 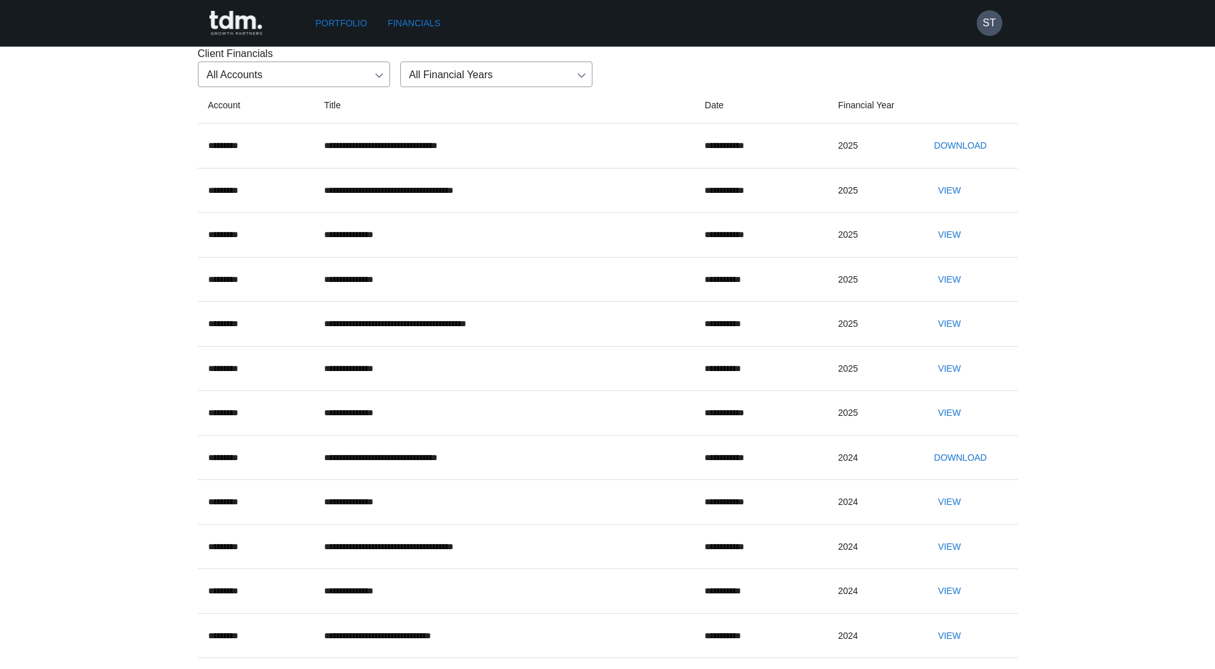 I want to click on button: ST, so click(x=990, y=23).